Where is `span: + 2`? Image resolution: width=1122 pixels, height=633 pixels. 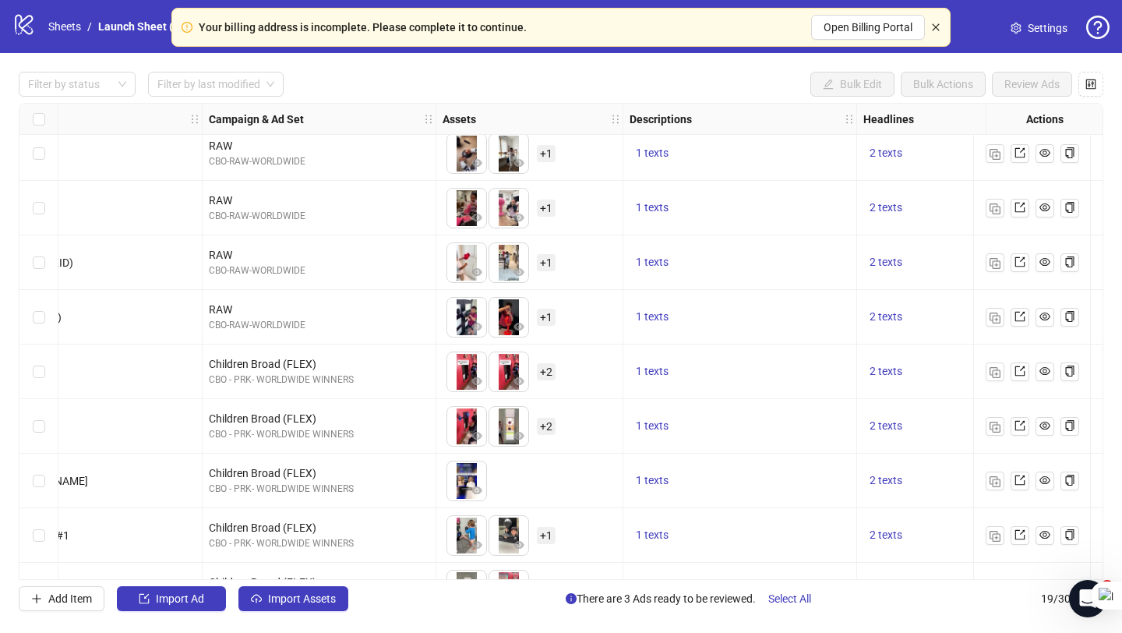 span: + 2 is located at coordinates (546, 426).